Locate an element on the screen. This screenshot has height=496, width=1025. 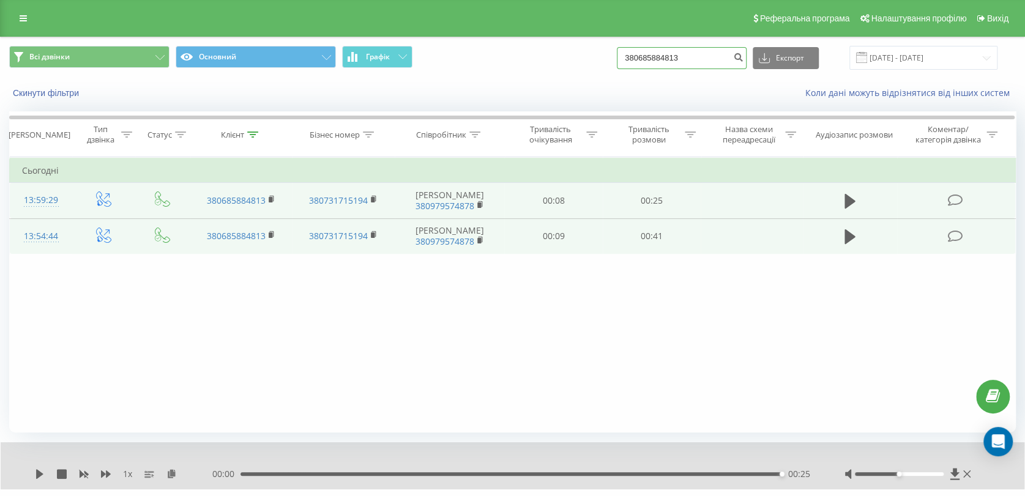
div: Назва схеми переадресації is located at coordinates (749, 135).